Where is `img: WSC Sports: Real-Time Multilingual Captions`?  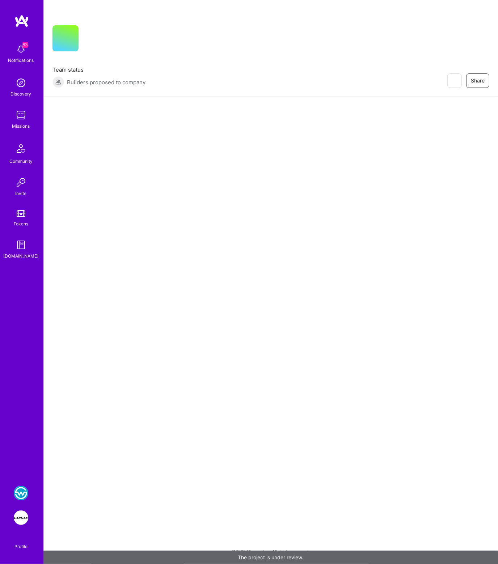 img: WSC Sports: Real-Time Multilingual Captions is located at coordinates (21, 493).